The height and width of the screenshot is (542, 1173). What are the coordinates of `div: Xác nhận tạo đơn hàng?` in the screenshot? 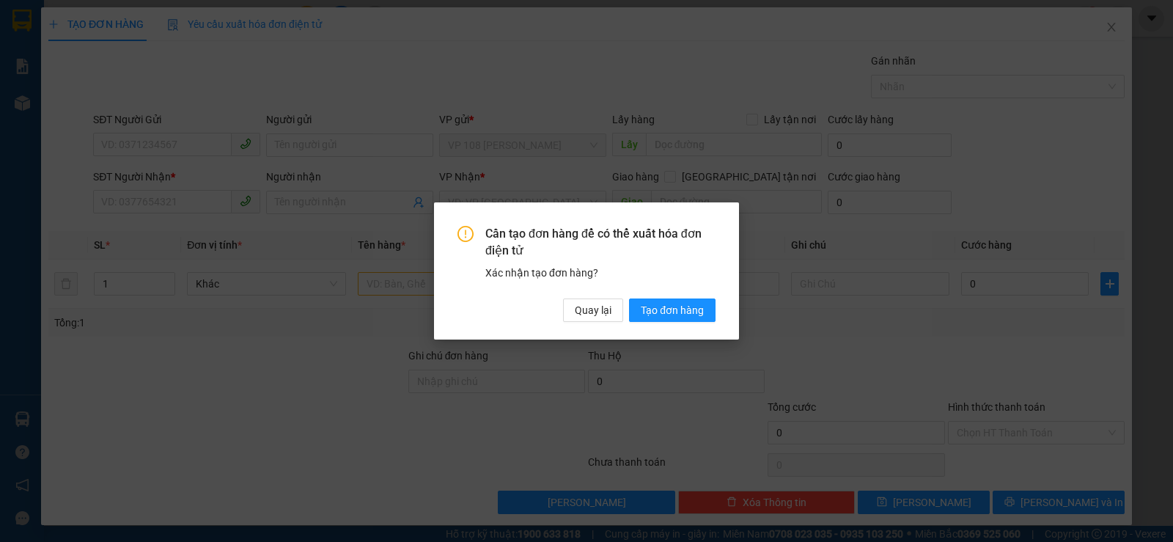 It's located at (600, 273).